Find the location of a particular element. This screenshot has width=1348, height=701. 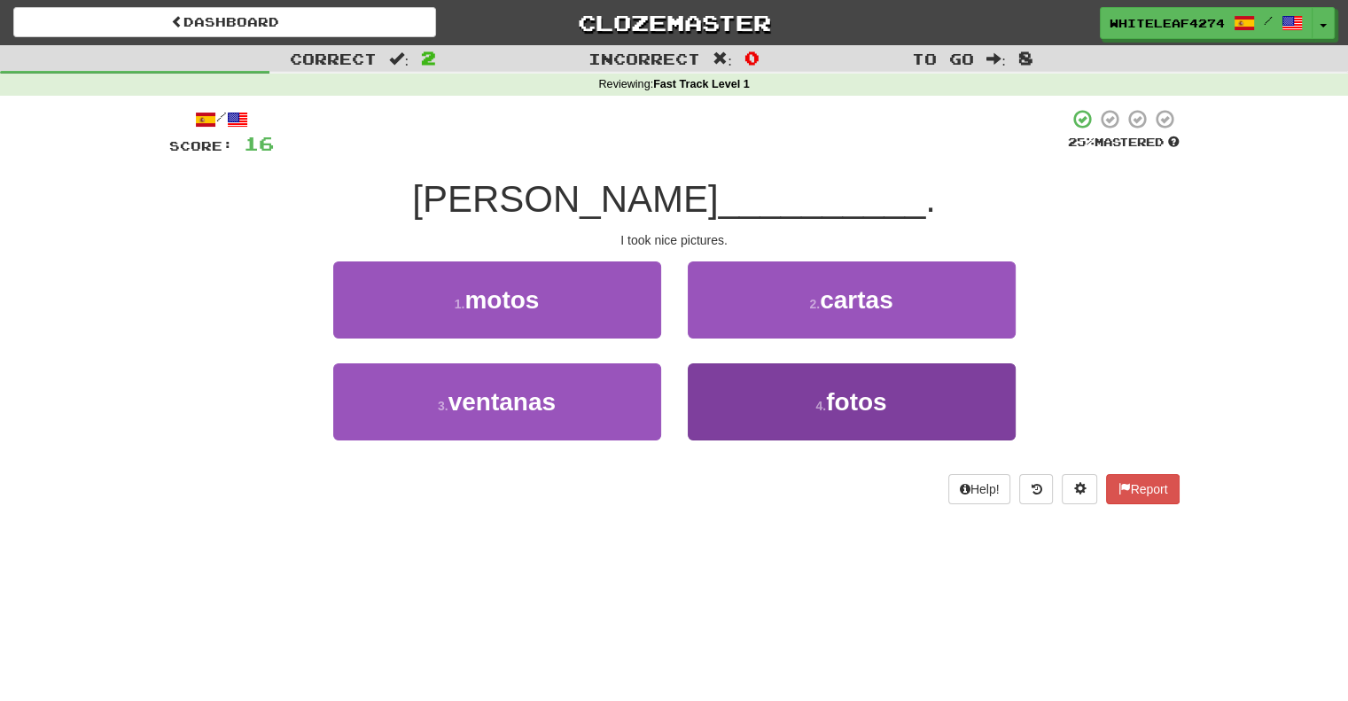

small: 2 . is located at coordinates (815, 304).